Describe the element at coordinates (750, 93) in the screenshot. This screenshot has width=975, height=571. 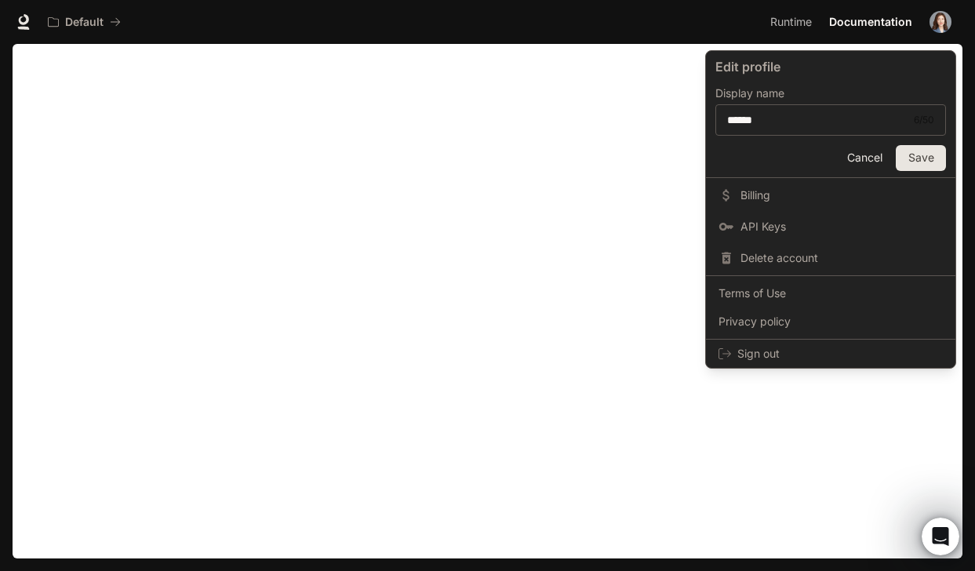
I see `p: Display name` at that location.